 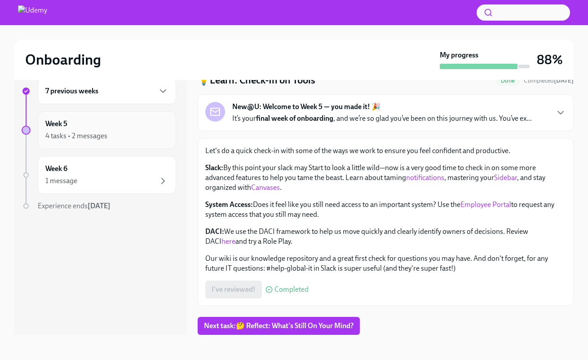 What do you see at coordinates (548, 80) in the screenshot?
I see `span: October 10th, 2025 15:13` at bounding box center [548, 80].